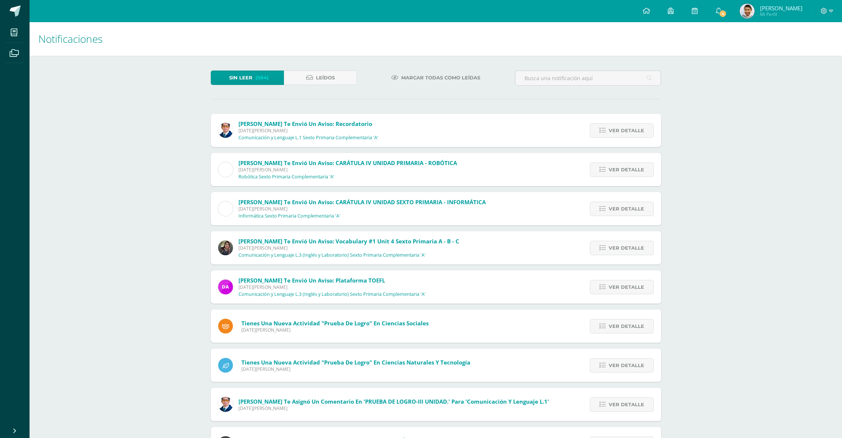 This screenshot has width=842, height=438. What do you see at coordinates (226, 248) in the screenshot?
I see `img: f727c7009b8e908c37d274233f9e6ae1.png` at bounding box center [226, 248].